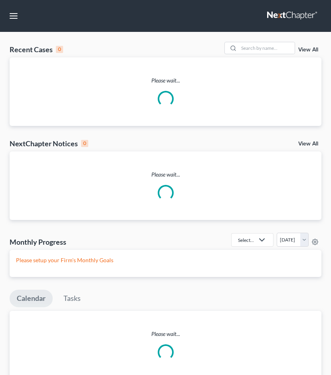 The width and height of the screenshot is (331, 375). Describe the element at coordinates (36, 49) in the screenshot. I see `div: Recent Cases` at that location.